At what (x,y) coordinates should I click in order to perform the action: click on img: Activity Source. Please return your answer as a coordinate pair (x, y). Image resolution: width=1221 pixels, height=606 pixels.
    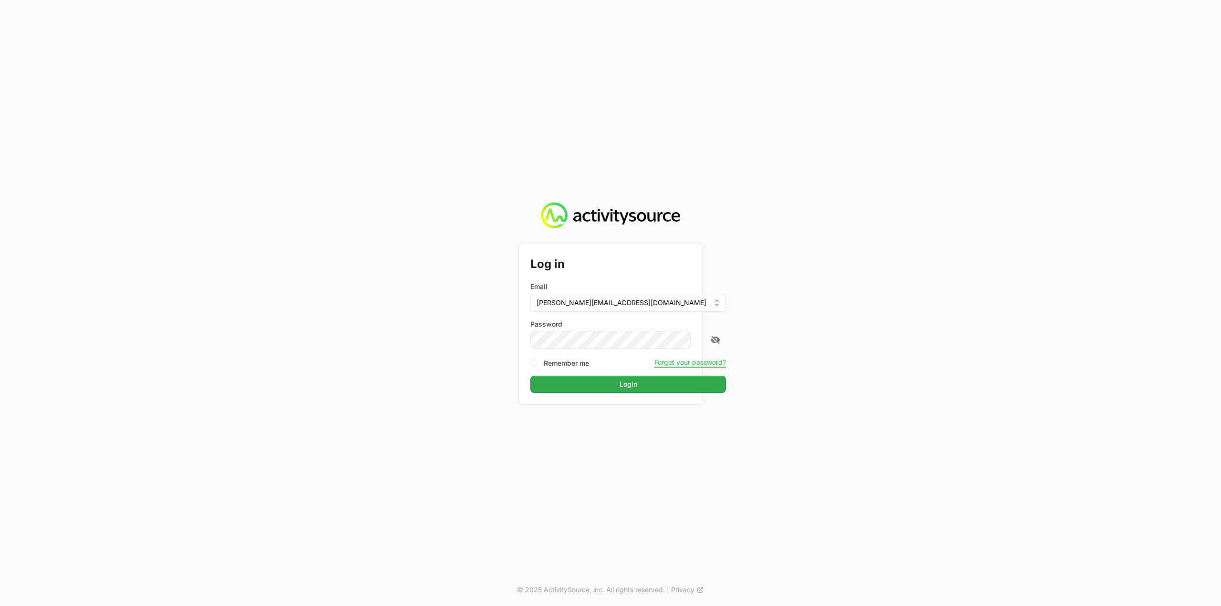
    Looking at the image, I should click on (610, 216).